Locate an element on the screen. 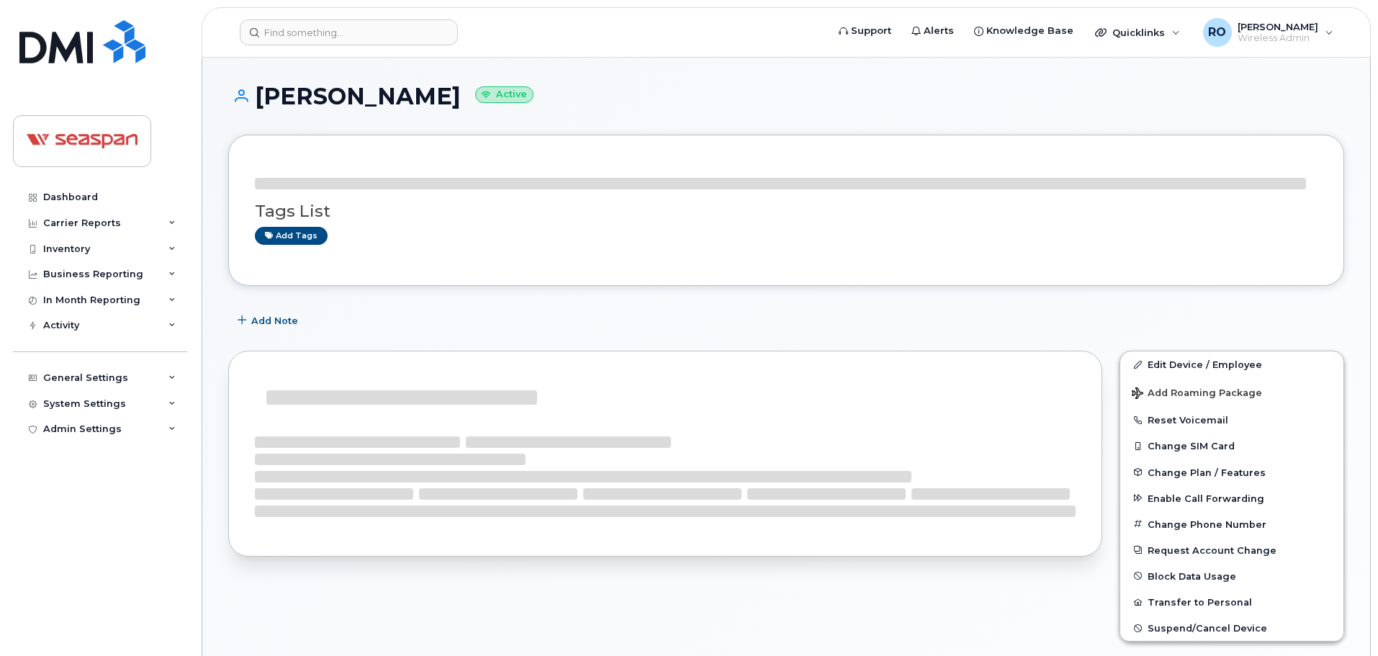 The width and height of the screenshot is (1378, 656). button: Change Phone Number is located at coordinates (1232, 524).